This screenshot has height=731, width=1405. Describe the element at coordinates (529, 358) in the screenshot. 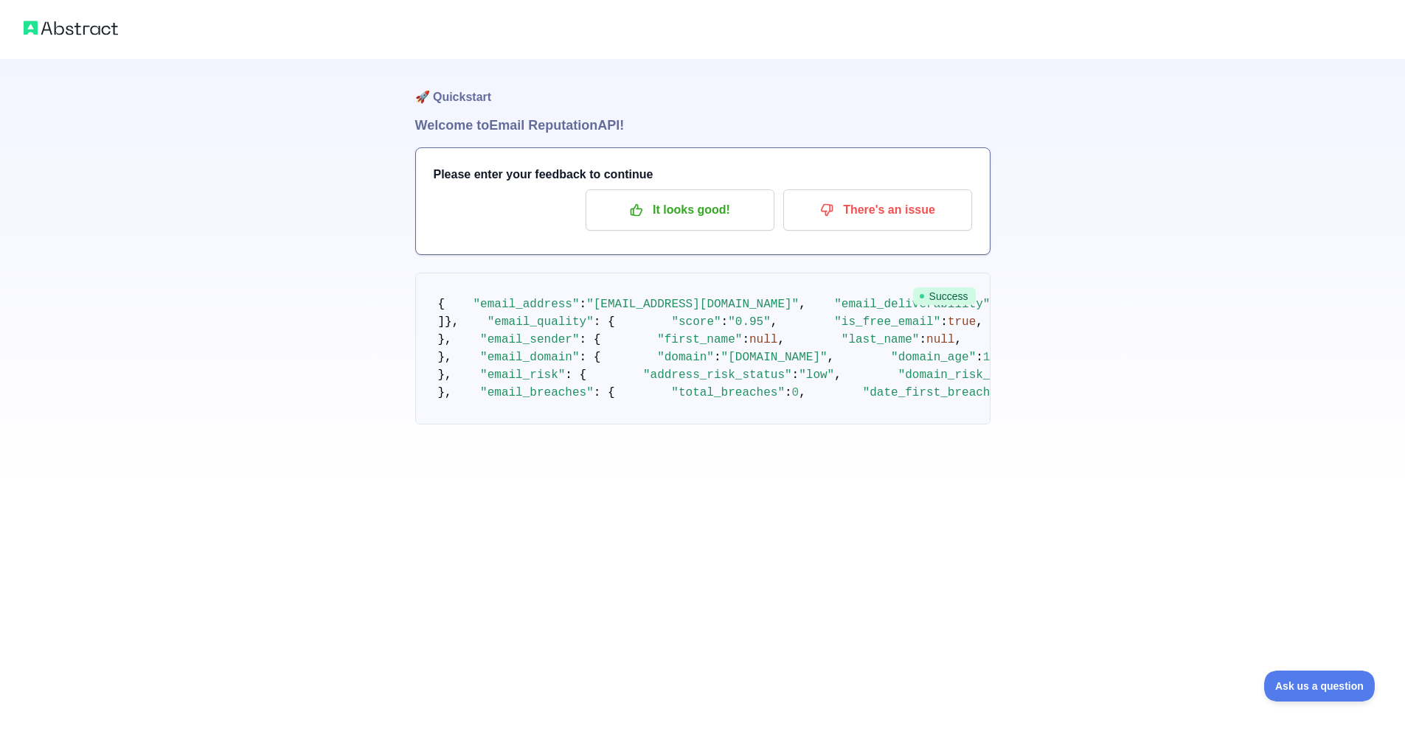

I see `span: "email_domain"` at that location.